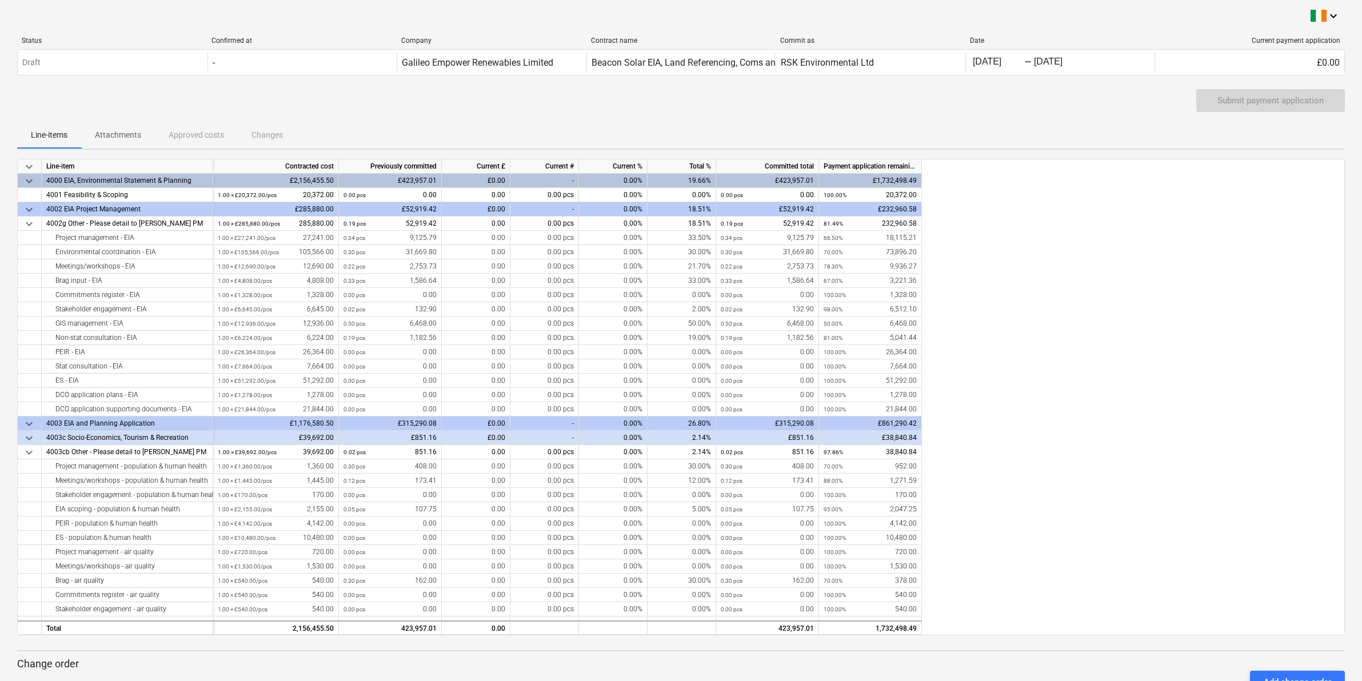 The width and height of the screenshot is (1362, 681). I want to click on div: 6,468.00, so click(870, 323).